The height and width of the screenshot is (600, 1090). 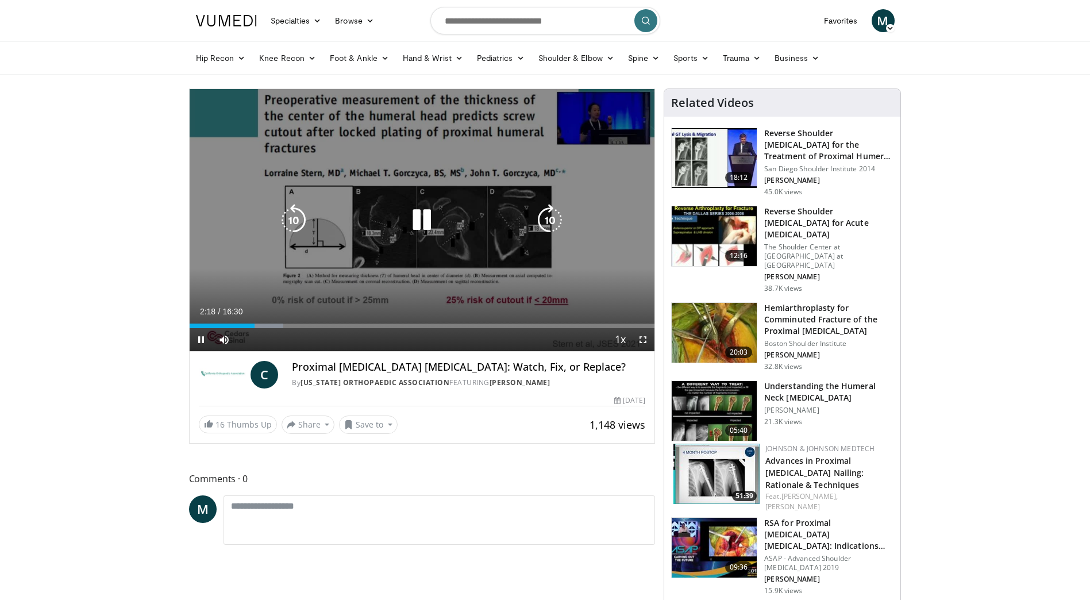 I want to click on h4: Related Videos, so click(x=712, y=103).